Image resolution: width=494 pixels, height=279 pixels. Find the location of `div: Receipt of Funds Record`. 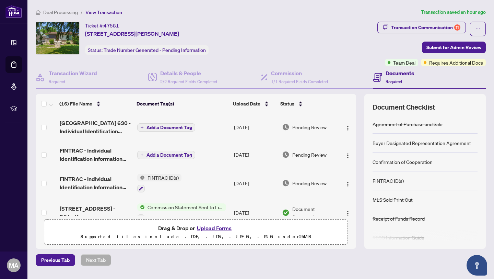

div: Receipt of Funds Record is located at coordinates (399, 218).